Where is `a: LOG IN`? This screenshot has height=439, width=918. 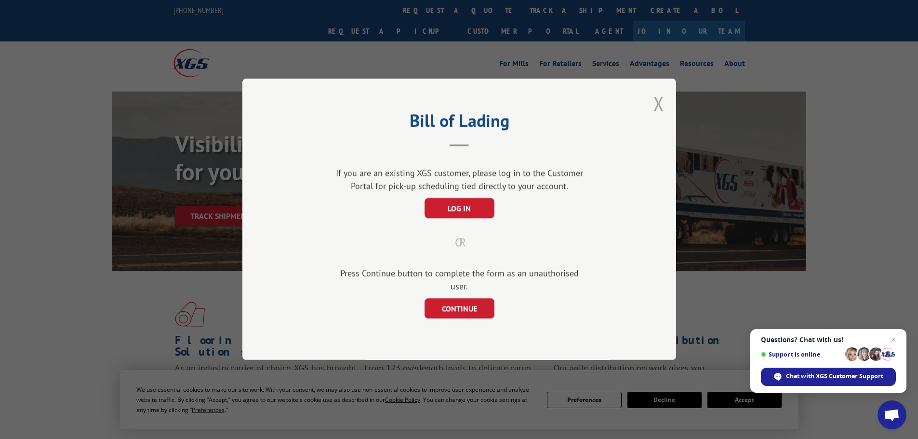
a: LOG IN is located at coordinates (459, 209).